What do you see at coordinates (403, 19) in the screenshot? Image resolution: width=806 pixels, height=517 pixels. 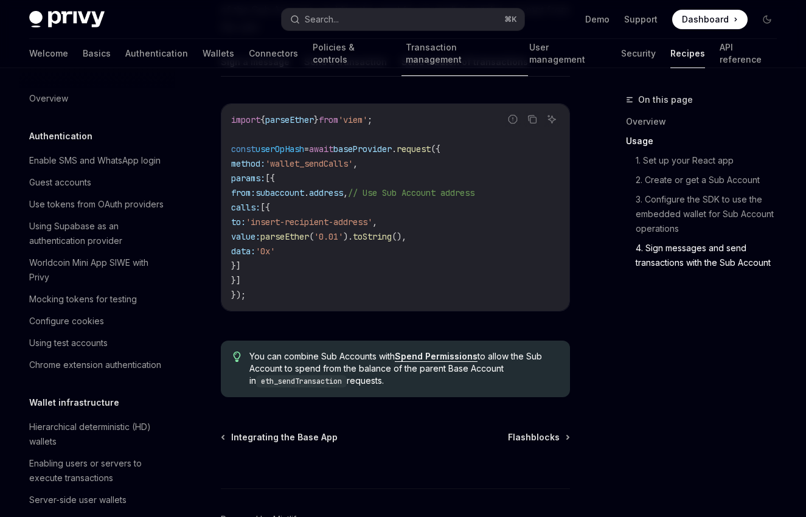 I see `button: Search...⌘K` at bounding box center [403, 19].